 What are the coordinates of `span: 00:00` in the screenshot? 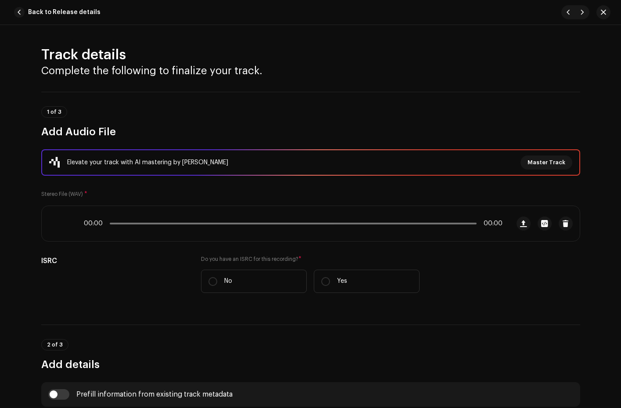 It's located at (491, 223).